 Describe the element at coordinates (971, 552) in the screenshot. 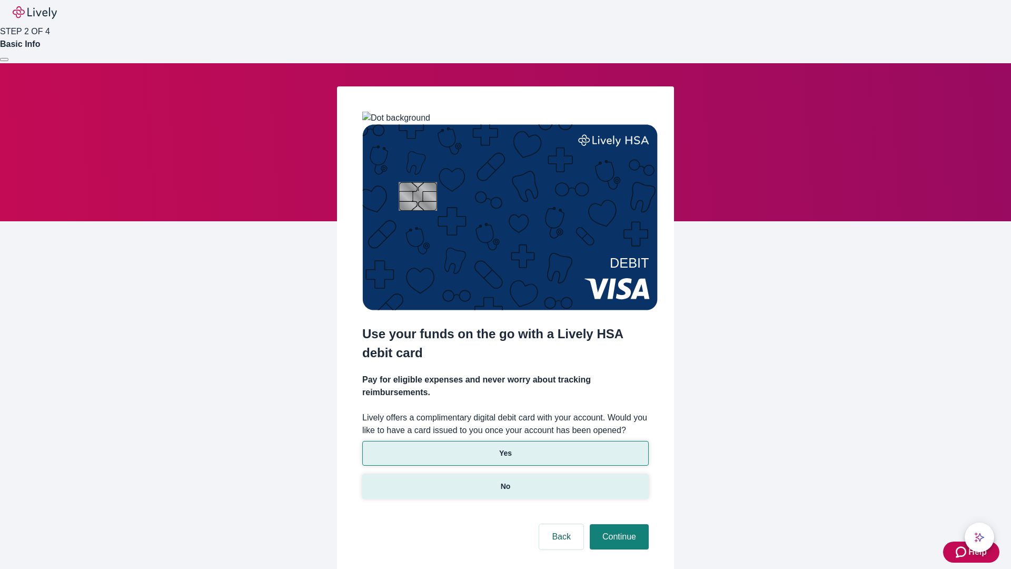

I see `button: Zendesk support iconHelp` at that location.